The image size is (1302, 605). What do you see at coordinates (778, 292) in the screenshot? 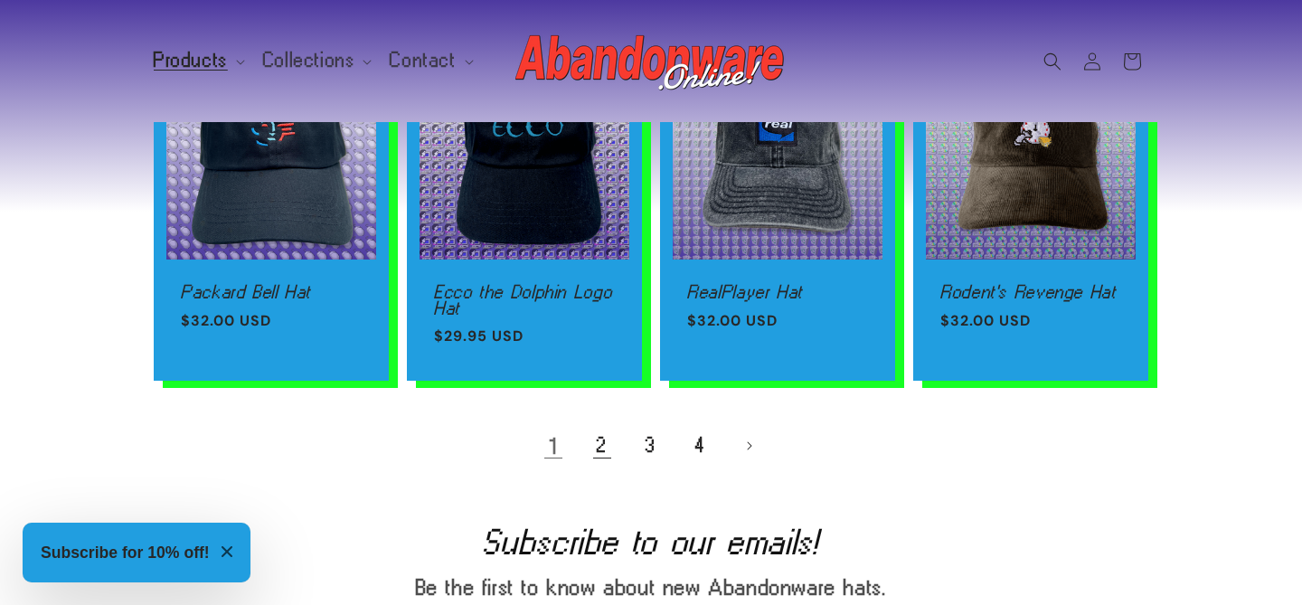
I see `a: RealPlayer Hat` at bounding box center [778, 292].